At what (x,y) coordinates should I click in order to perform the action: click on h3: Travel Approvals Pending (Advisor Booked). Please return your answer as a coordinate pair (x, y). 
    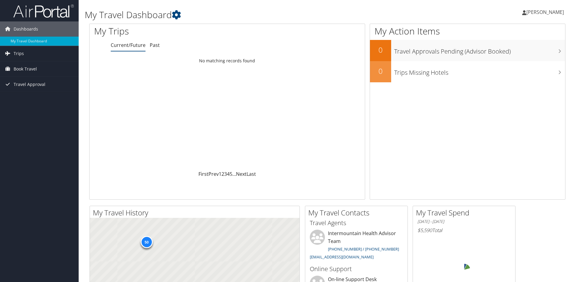
    Looking at the image, I should click on (479, 50).